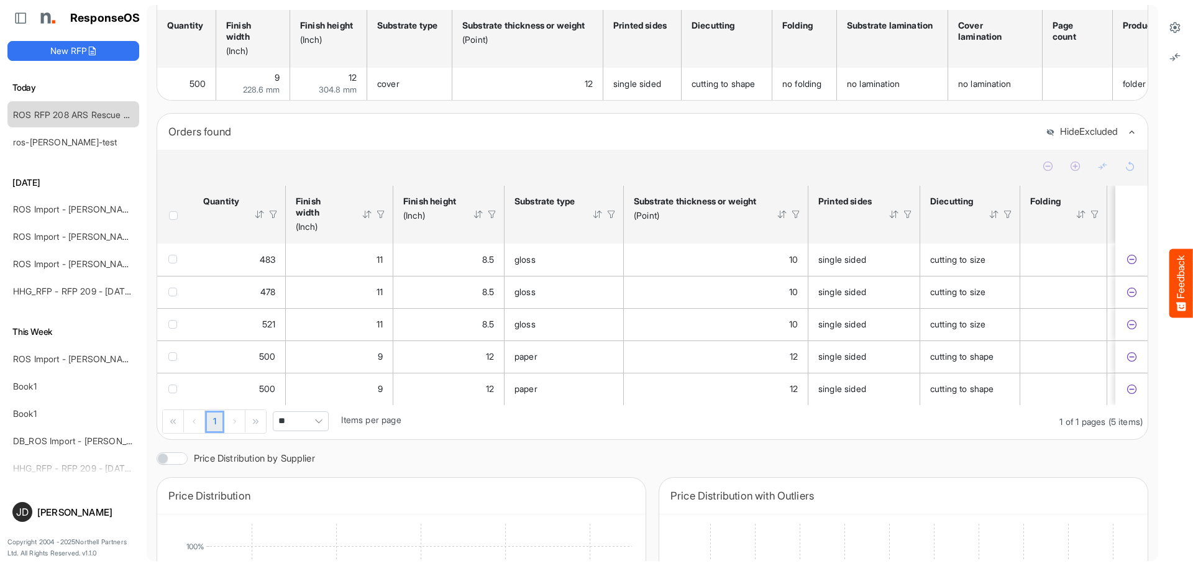 Image resolution: width=1193 pixels, height=566 pixels. Describe the element at coordinates (1133, 260) in the screenshot. I see `td: 54109f60-9c70-461d-b16a-5023d05ce6de is template cell Column Header` at that location.